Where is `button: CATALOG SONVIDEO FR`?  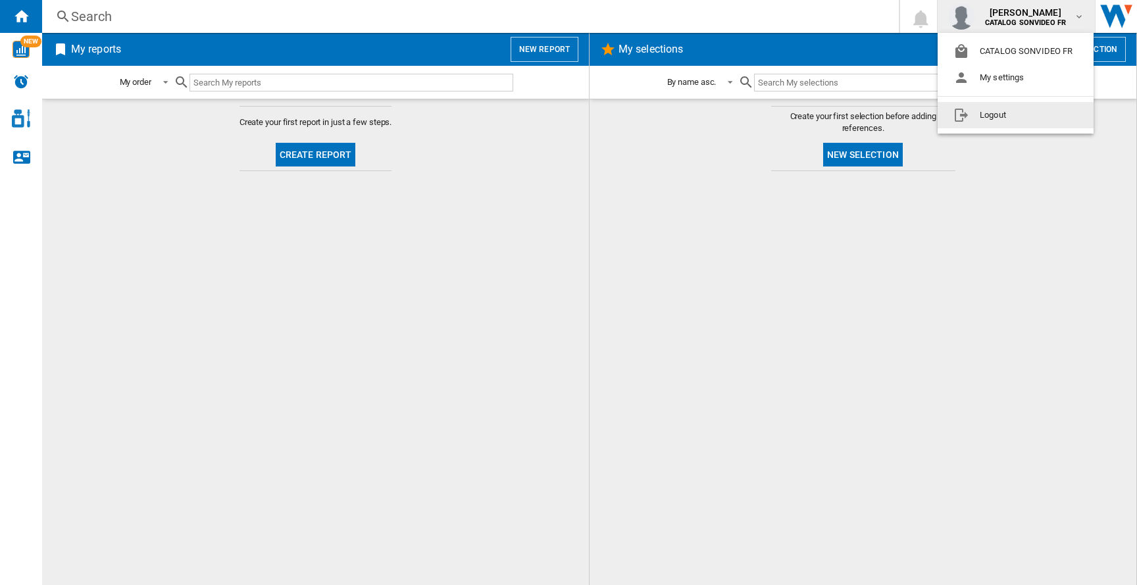
button: CATALOG SONVIDEO FR is located at coordinates (1015, 51).